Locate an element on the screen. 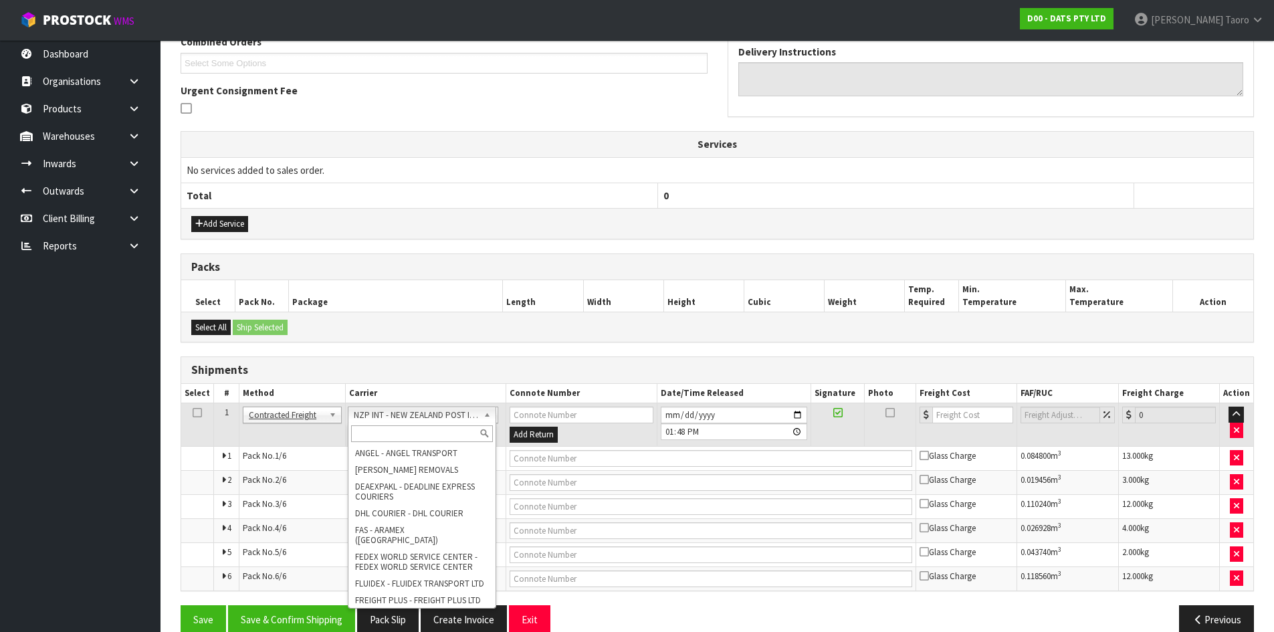 This screenshot has height=632, width=1274. th: Photo is located at coordinates (889, 393).